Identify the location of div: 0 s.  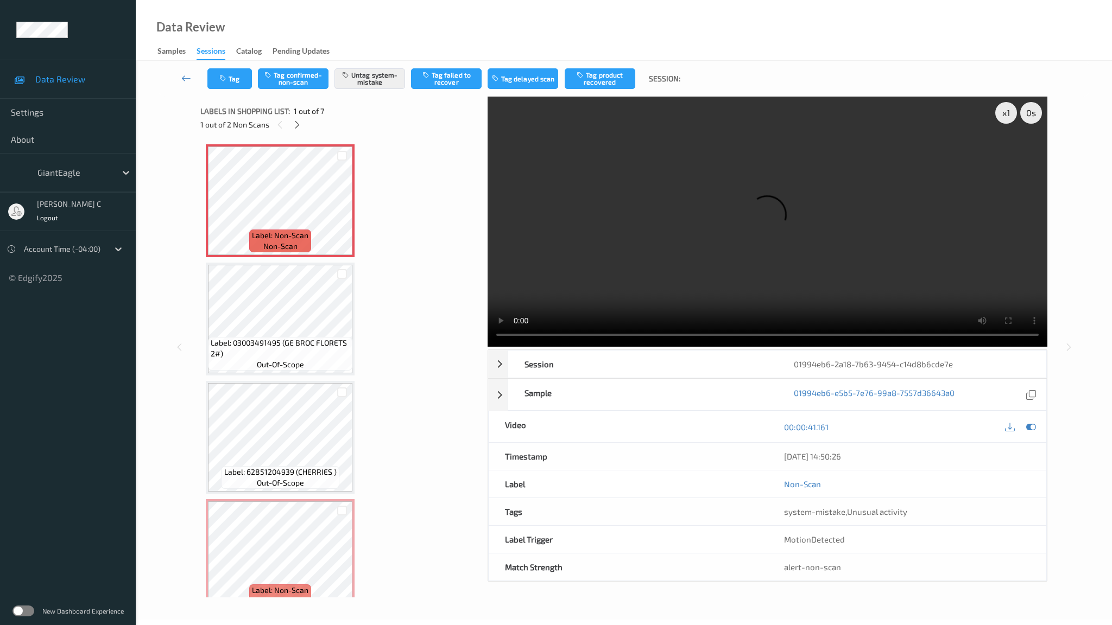
(1031, 113).